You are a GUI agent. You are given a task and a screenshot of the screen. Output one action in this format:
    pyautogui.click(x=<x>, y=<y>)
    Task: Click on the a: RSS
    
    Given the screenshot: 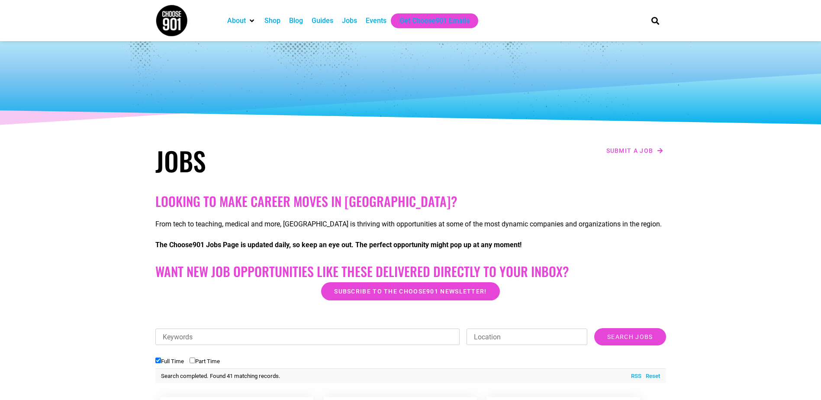 What is the action you would take?
    pyautogui.click(x=634, y=376)
    